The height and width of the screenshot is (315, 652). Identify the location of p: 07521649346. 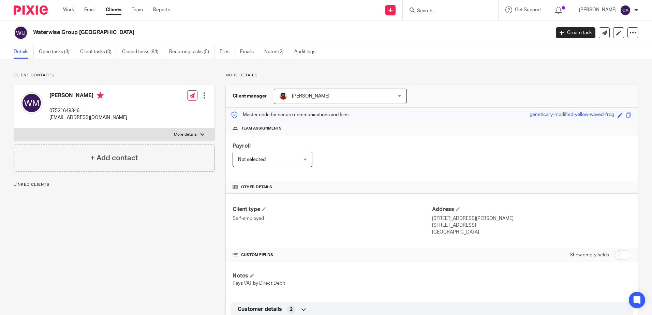
(88, 111).